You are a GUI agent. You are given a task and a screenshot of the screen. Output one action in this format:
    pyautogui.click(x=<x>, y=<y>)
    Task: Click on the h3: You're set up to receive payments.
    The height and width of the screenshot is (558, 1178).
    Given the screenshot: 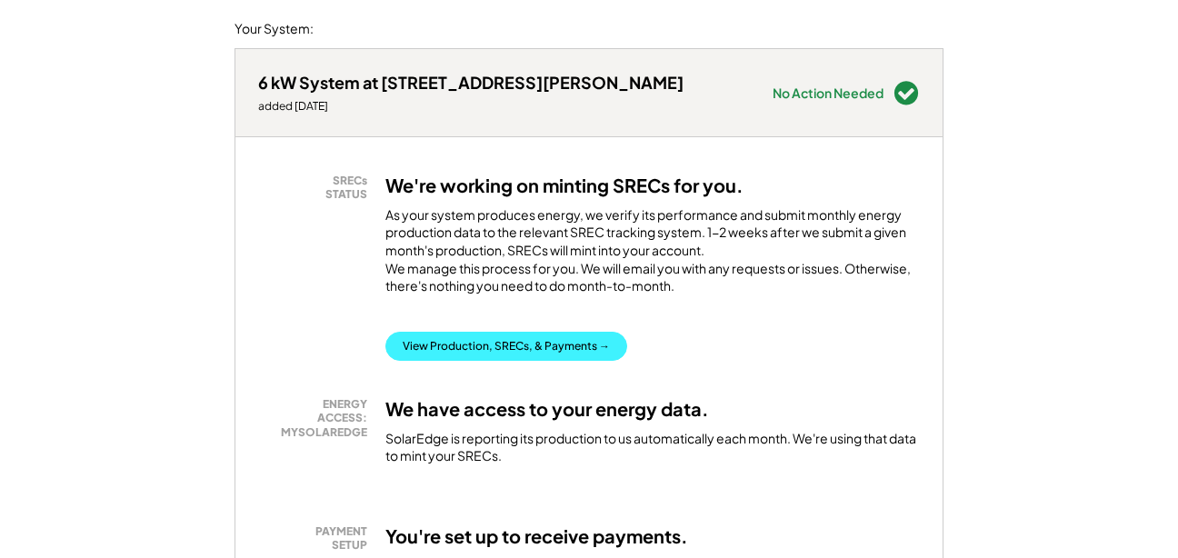 What is the action you would take?
    pyautogui.click(x=536, y=536)
    